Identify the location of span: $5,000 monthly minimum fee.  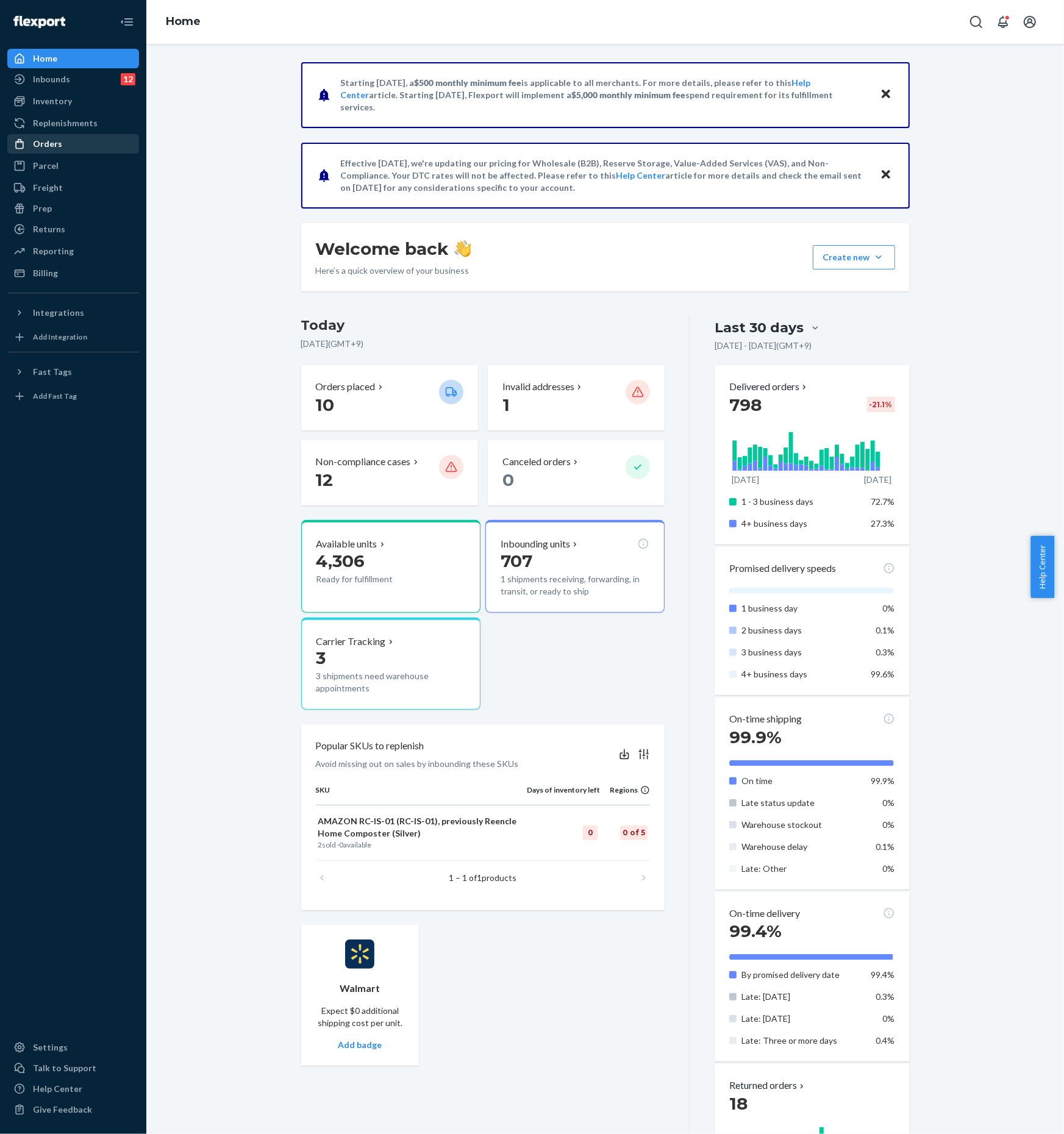
(628, 95).